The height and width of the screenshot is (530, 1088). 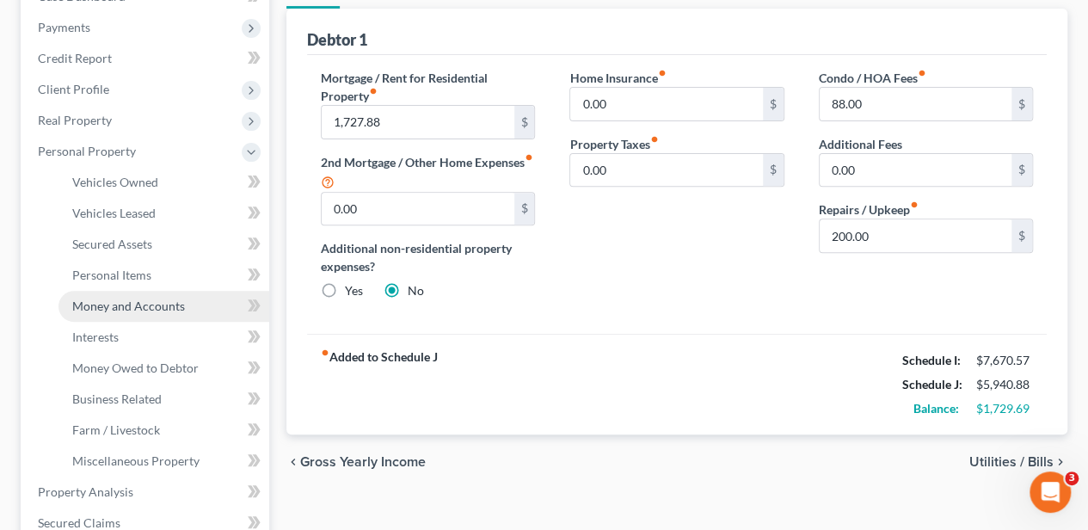 What do you see at coordinates (136, 460) in the screenshot?
I see `span: Miscellaneous Property` at bounding box center [136, 460].